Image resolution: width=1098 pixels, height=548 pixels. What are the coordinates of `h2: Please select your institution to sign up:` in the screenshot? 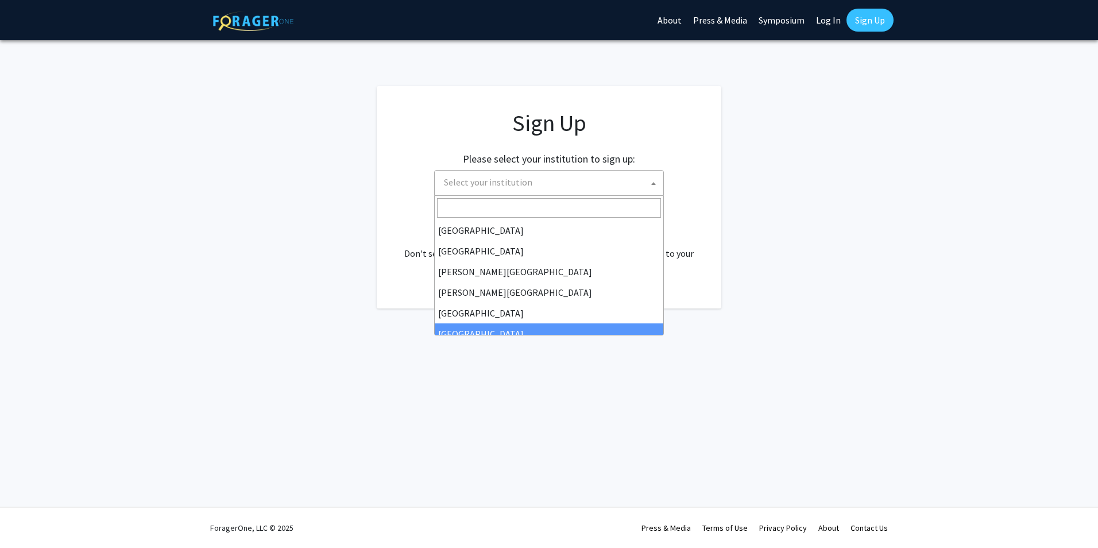 It's located at (549, 159).